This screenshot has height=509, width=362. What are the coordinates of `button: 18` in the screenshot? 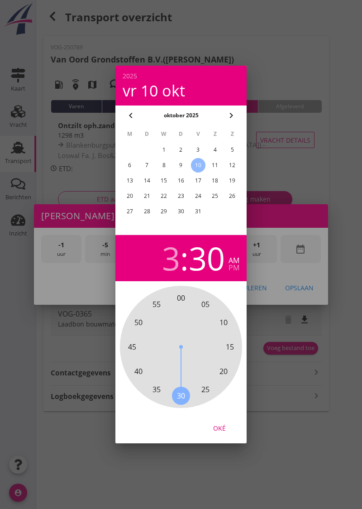 It's located at (215, 181).